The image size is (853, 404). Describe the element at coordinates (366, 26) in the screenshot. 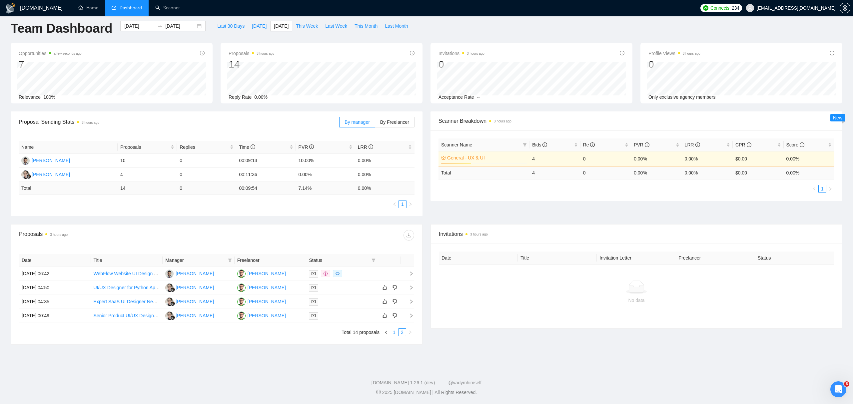

I see `span: This Month` at that location.